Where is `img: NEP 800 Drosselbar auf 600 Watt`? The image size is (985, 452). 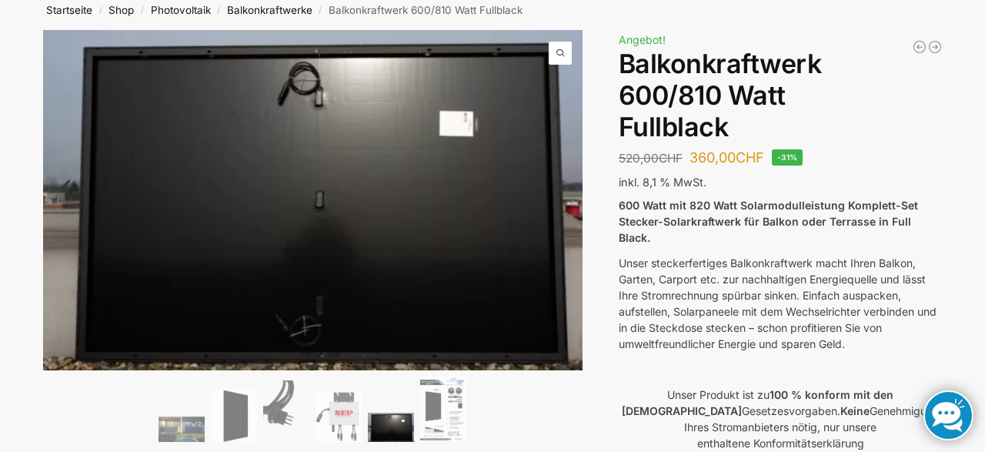 img: NEP 800 Drosselbar auf 600 Watt is located at coordinates (339, 416).